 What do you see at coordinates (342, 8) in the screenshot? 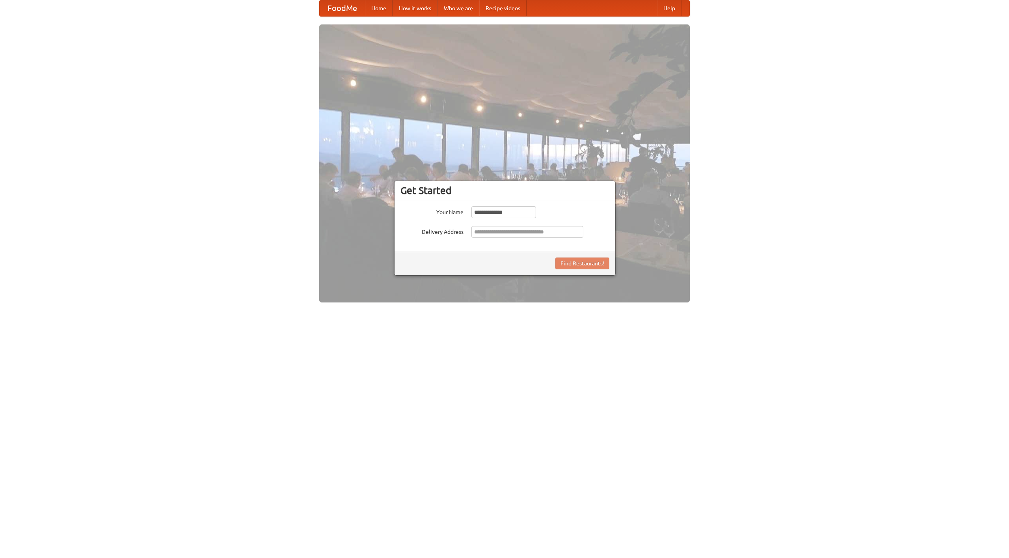
I see `a: FoodMe` at bounding box center [342, 8].